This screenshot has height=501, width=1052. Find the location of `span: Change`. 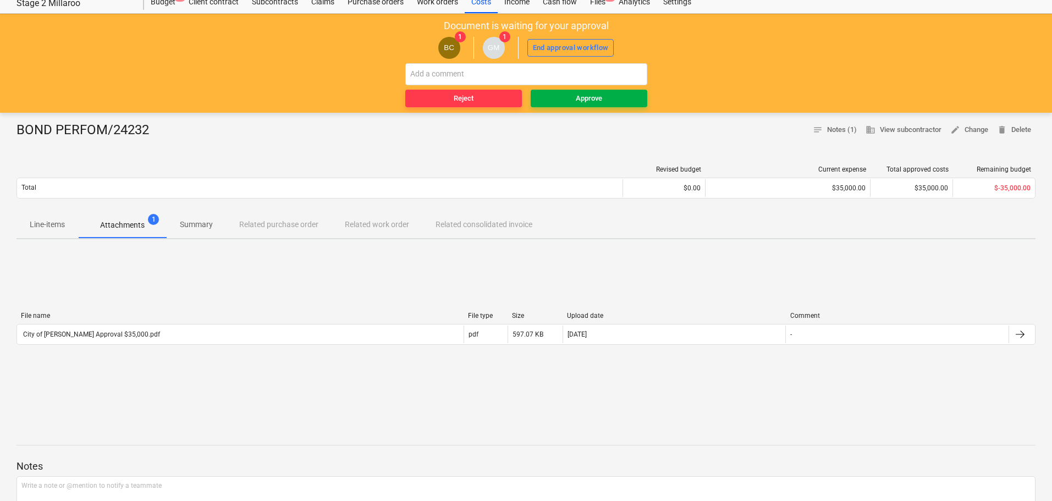

span: Change is located at coordinates (969, 130).